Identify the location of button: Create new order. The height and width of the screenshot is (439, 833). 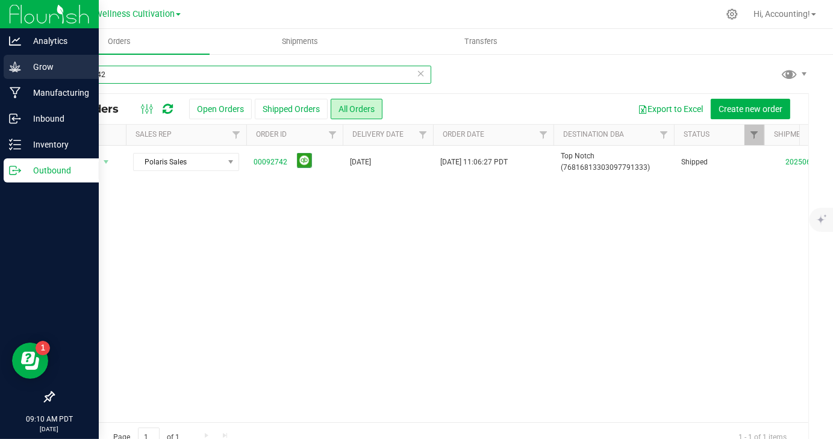
(751, 109).